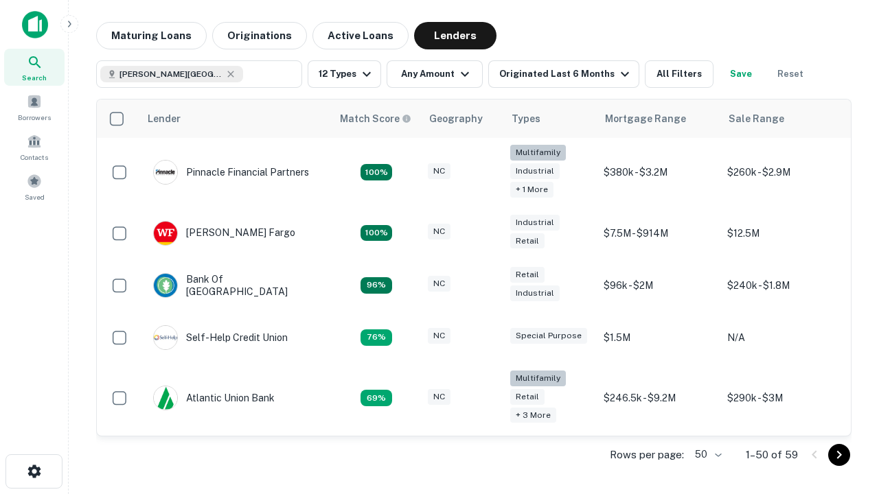 This screenshot has width=879, height=494. What do you see at coordinates (374, 119) in the screenshot?
I see `h6: Match Score` at bounding box center [374, 119].